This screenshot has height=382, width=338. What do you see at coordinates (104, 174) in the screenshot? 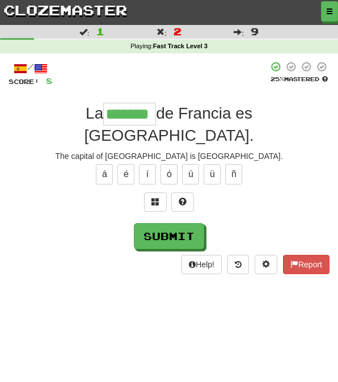
I see `button: á` at bounding box center [104, 174].